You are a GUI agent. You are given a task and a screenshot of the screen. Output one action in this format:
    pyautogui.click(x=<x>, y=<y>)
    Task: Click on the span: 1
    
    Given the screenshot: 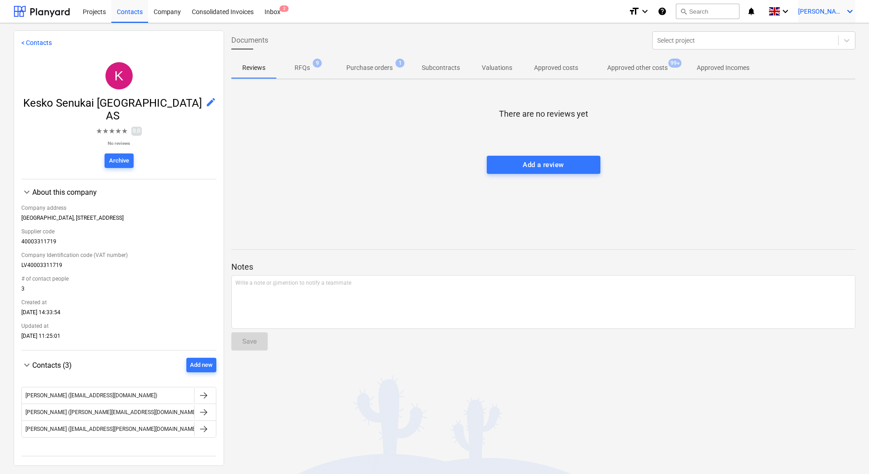 What is the action you would take?
    pyautogui.click(x=400, y=63)
    